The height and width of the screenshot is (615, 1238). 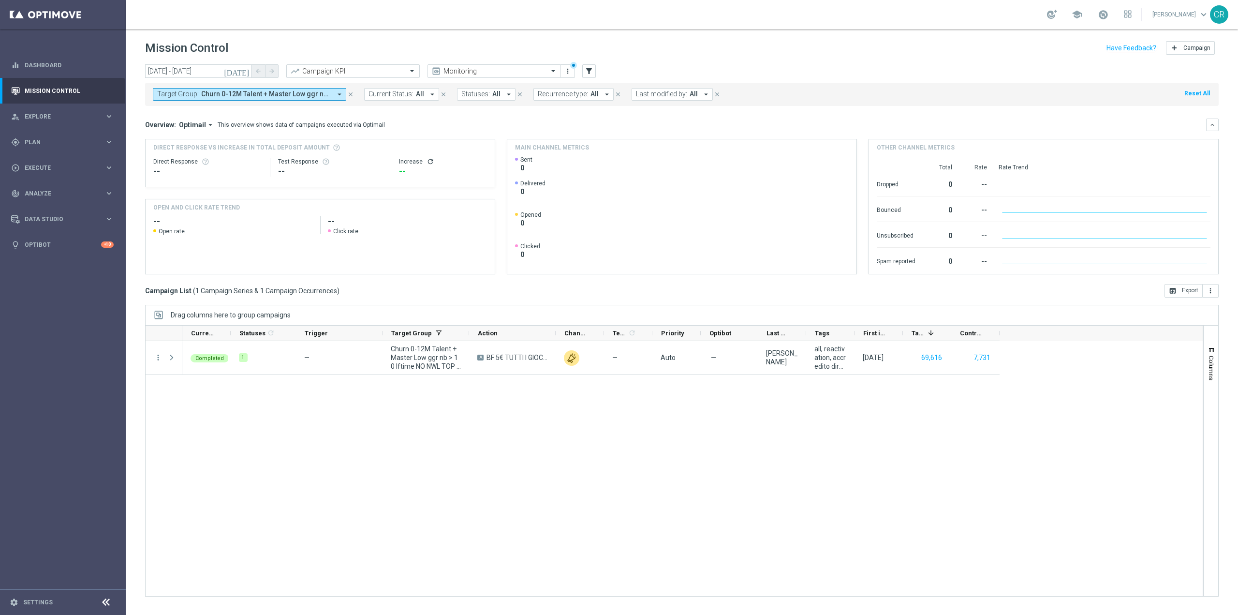 What do you see at coordinates (295, 71) in the screenshot?
I see `i: trending_up` at bounding box center [295, 71].